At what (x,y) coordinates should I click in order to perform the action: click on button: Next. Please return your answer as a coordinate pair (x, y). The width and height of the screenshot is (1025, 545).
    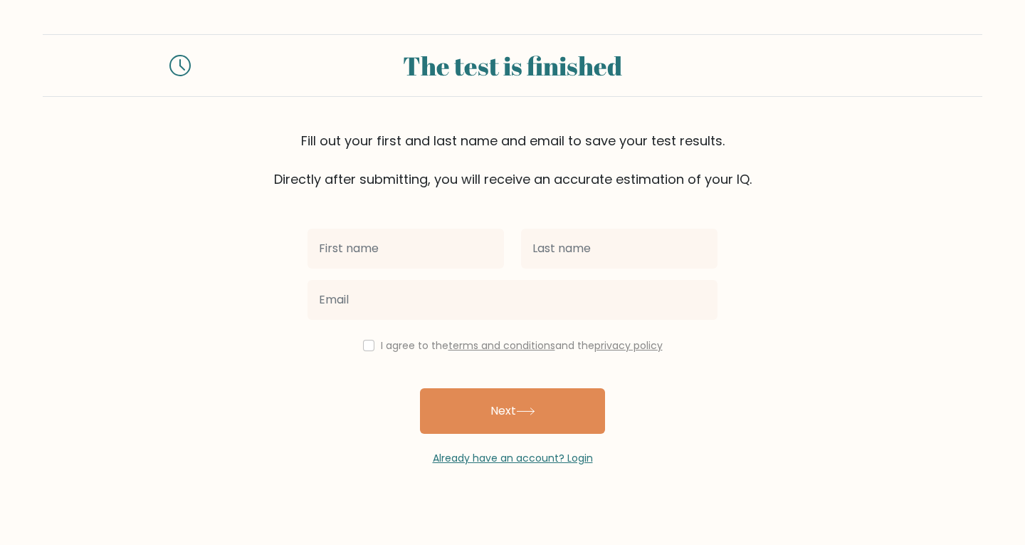
    Looking at the image, I should click on (513, 411).